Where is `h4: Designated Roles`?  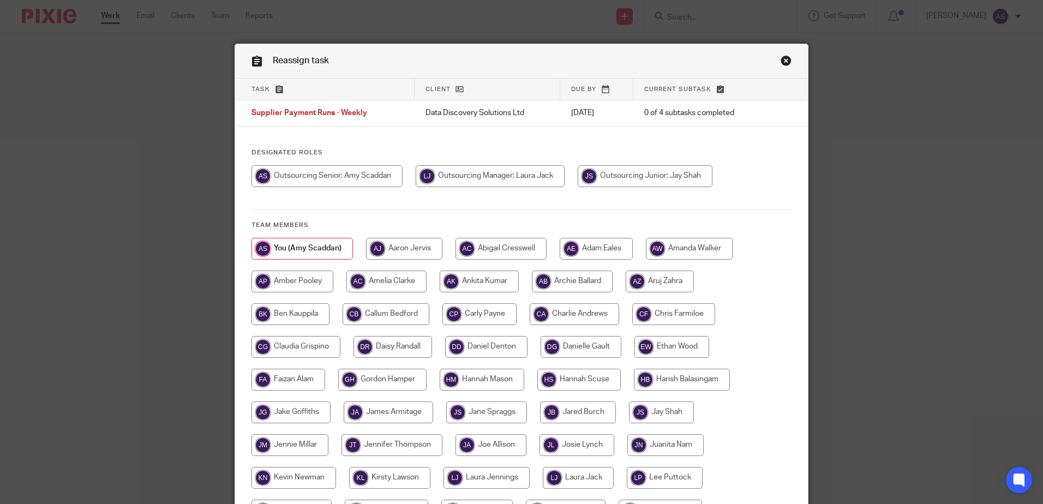
h4: Designated Roles is located at coordinates (521, 153).